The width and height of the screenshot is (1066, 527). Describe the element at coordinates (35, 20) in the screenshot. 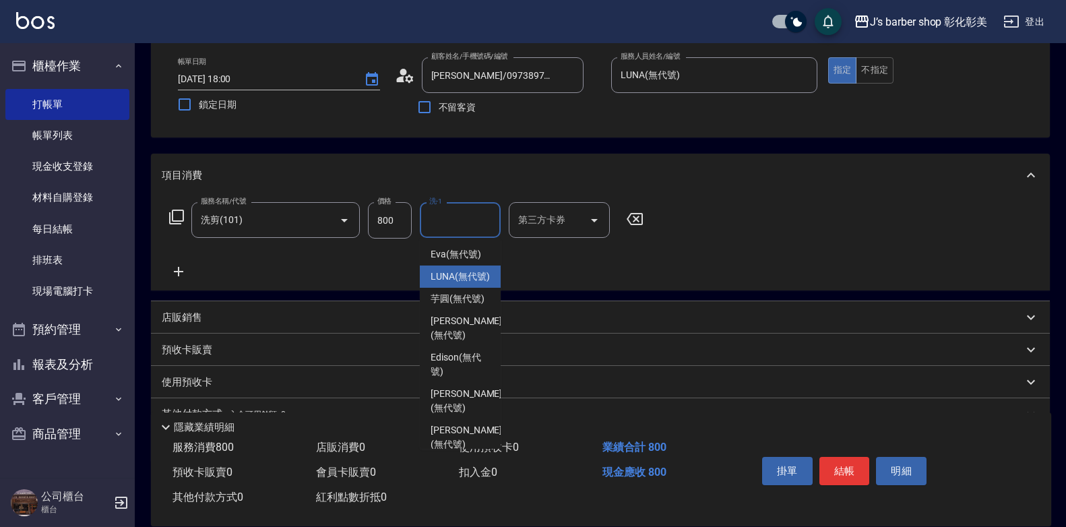

I see `img: Logo` at that location.